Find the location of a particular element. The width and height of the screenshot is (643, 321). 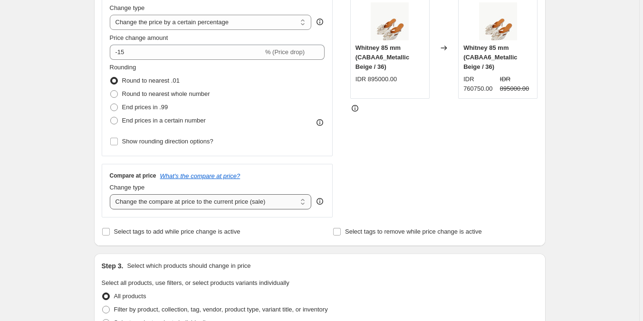

button: What's the compare at price? is located at coordinates (200, 176).